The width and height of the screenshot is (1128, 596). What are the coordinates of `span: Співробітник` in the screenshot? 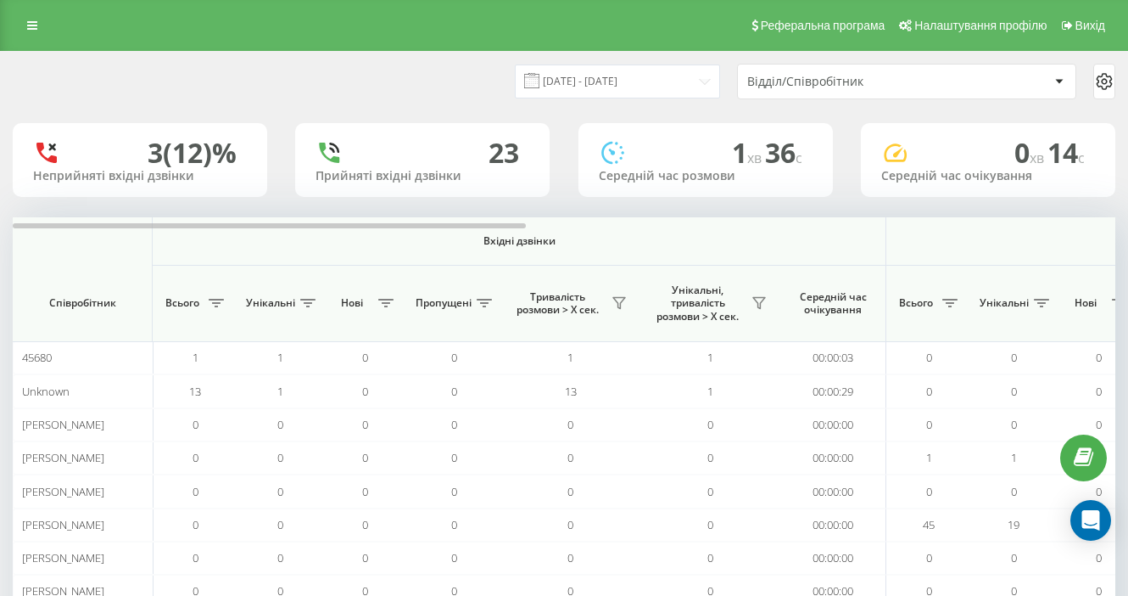 It's located at (82, 303).